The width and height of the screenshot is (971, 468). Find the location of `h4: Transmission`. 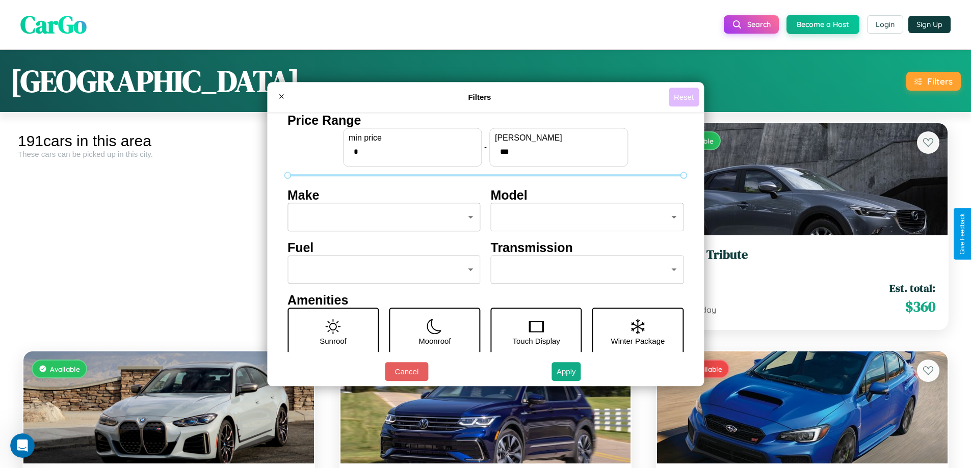

h4: Transmission is located at coordinates (587, 248).